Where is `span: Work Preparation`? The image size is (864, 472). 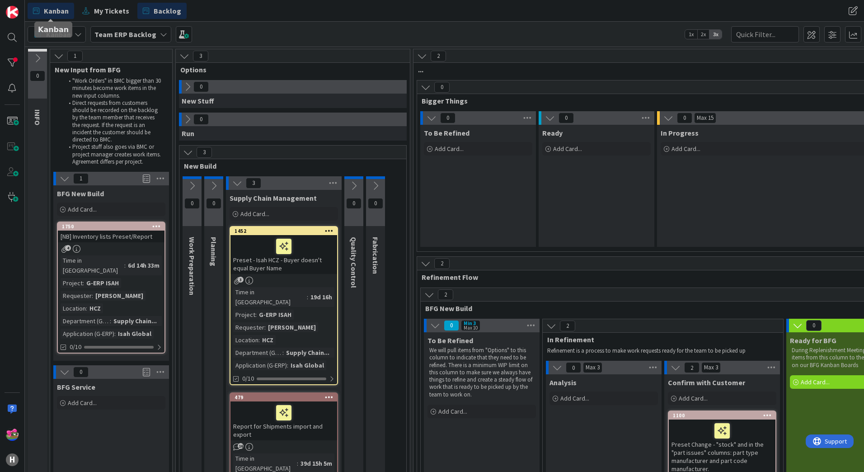 span: Work Preparation is located at coordinates (192, 266).